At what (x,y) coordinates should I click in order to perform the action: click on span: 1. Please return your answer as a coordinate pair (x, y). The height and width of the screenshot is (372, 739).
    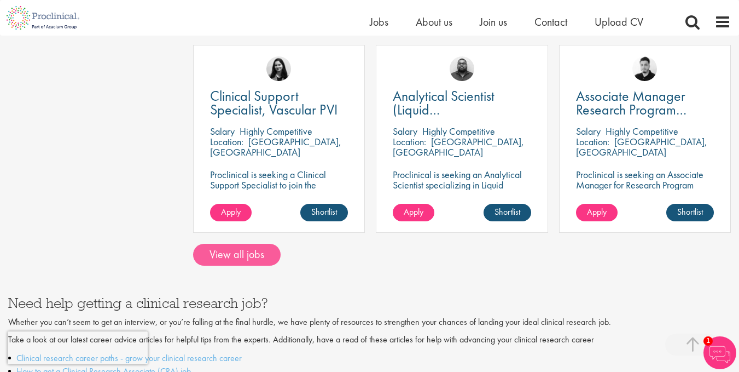
    Looking at the image, I should click on (708, 340).